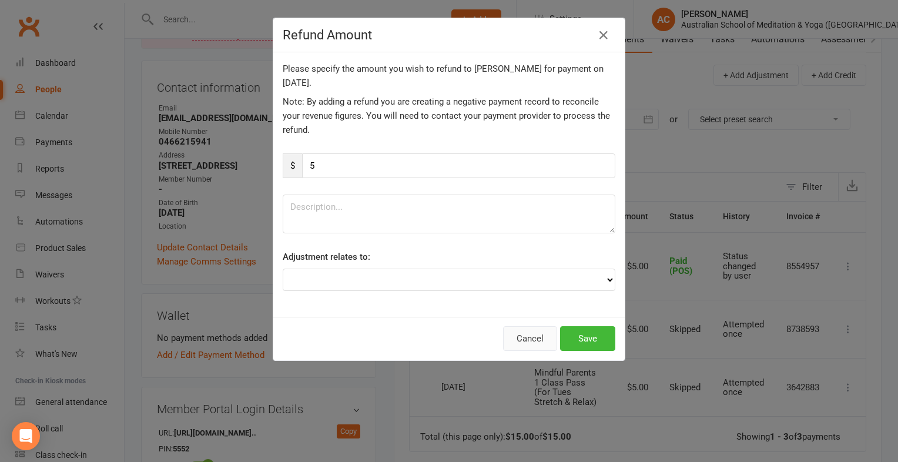 This screenshot has height=462, width=898. I want to click on div: Open Intercom Messenger, so click(26, 436).